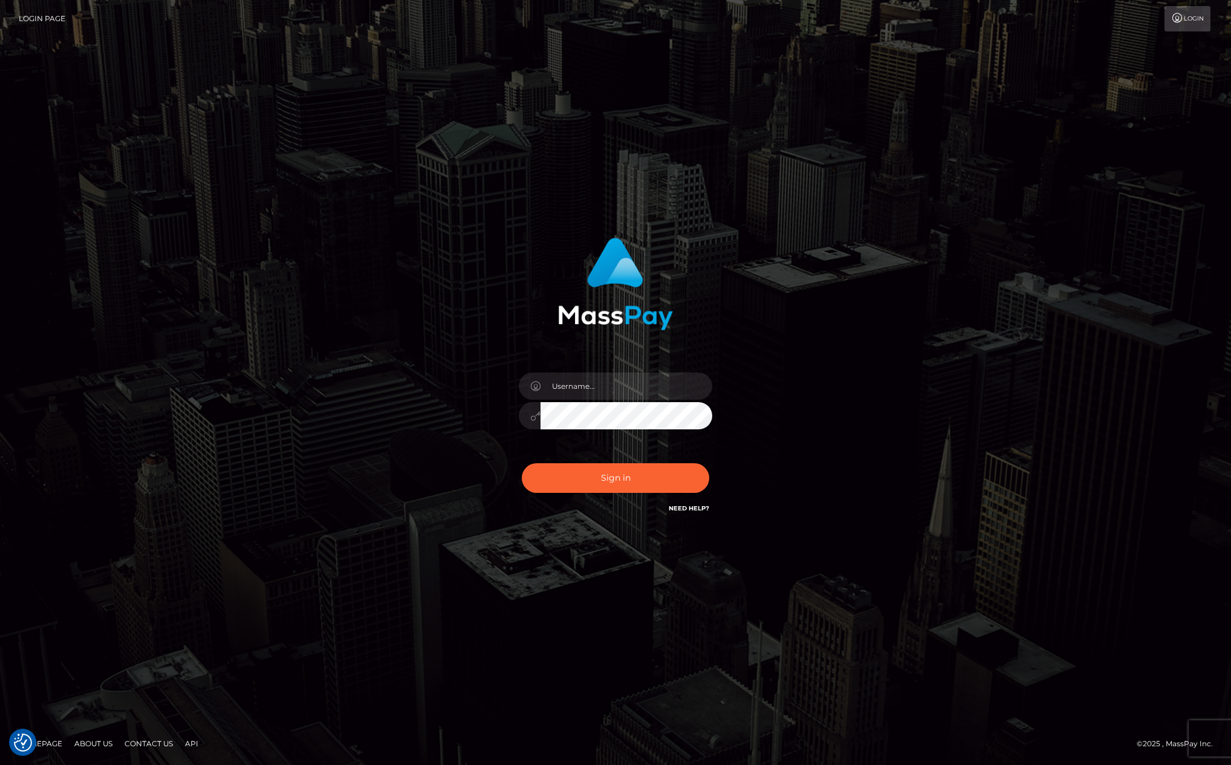 This screenshot has width=1231, height=765. I want to click on a: Need Help?, so click(689, 508).